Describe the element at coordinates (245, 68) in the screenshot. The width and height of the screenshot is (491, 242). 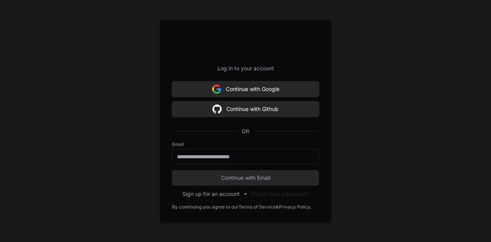
I see `p: Log in to your account` at that location.